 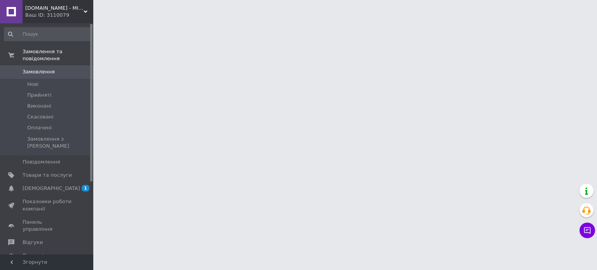 I want to click on span: Нові, so click(x=33, y=84).